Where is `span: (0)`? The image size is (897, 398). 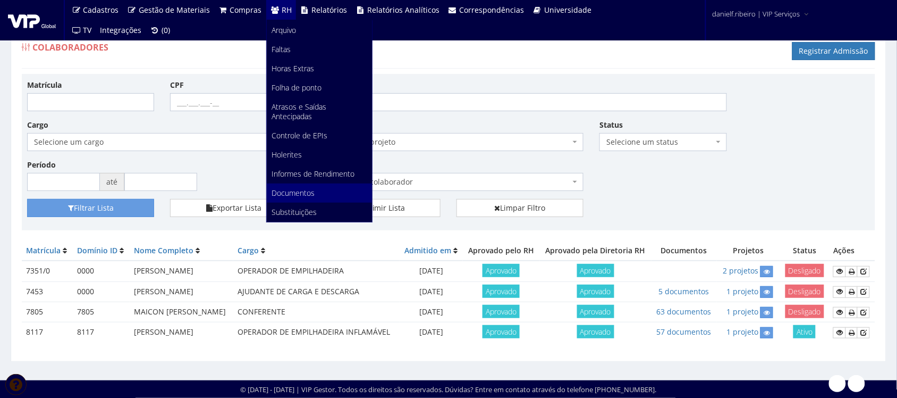
span: (0) is located at coordinates (166, 30).